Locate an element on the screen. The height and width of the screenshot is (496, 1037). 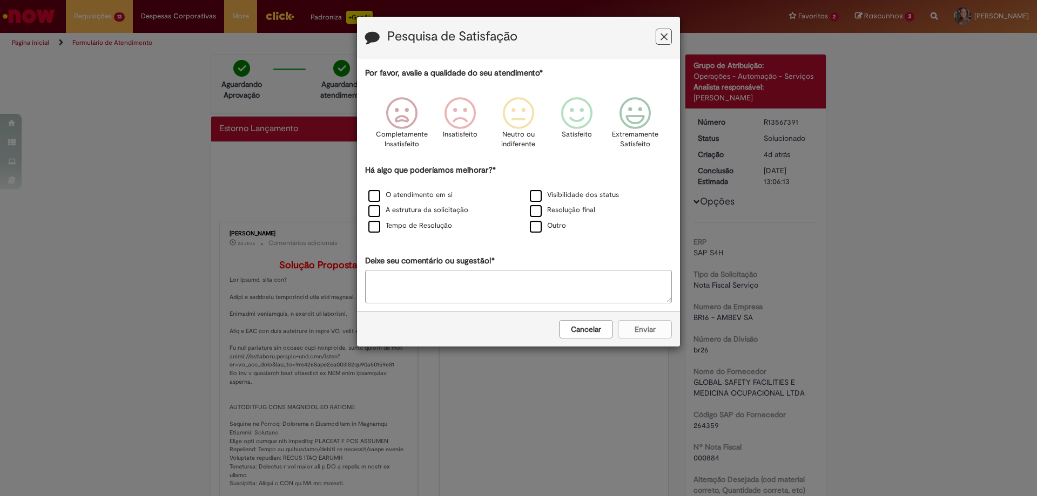
div: Completamente Insatisfeito is located at coordinates (401, 126).